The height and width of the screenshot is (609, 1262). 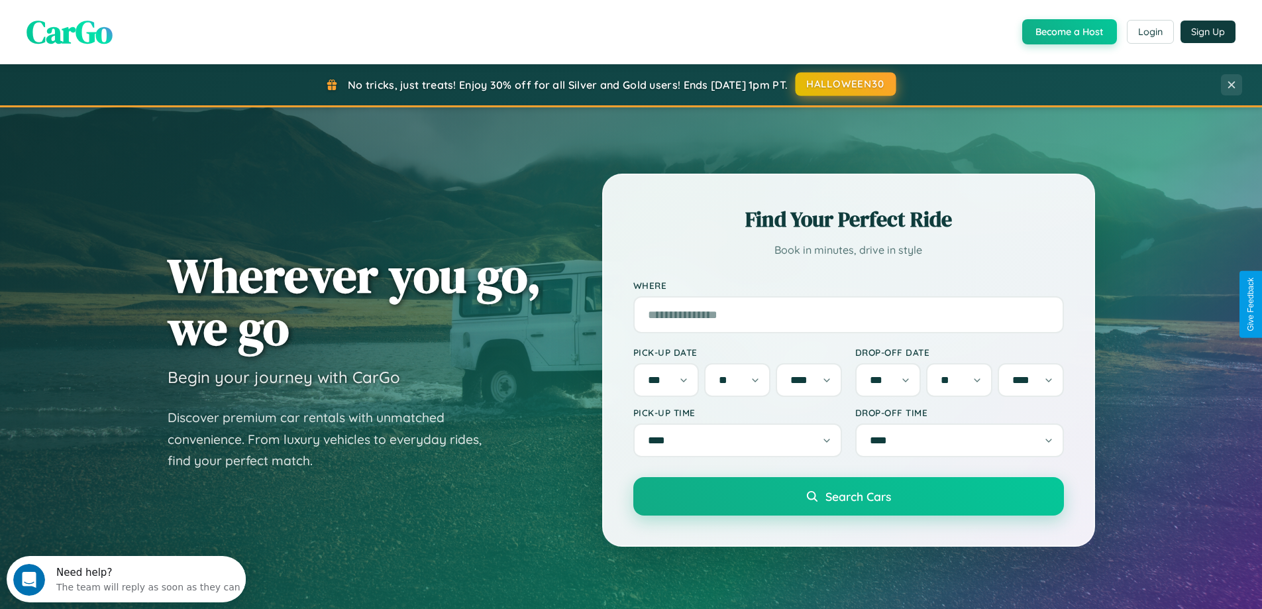 What do you see at coordinates (959, 412) in the screenshot?
I see `label: Drop-off Time` at bounding box center [959, 412].